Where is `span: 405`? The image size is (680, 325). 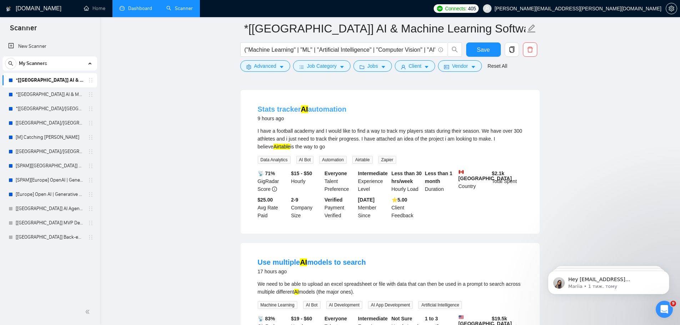
span: 405 is located at coordinates (472, 9).